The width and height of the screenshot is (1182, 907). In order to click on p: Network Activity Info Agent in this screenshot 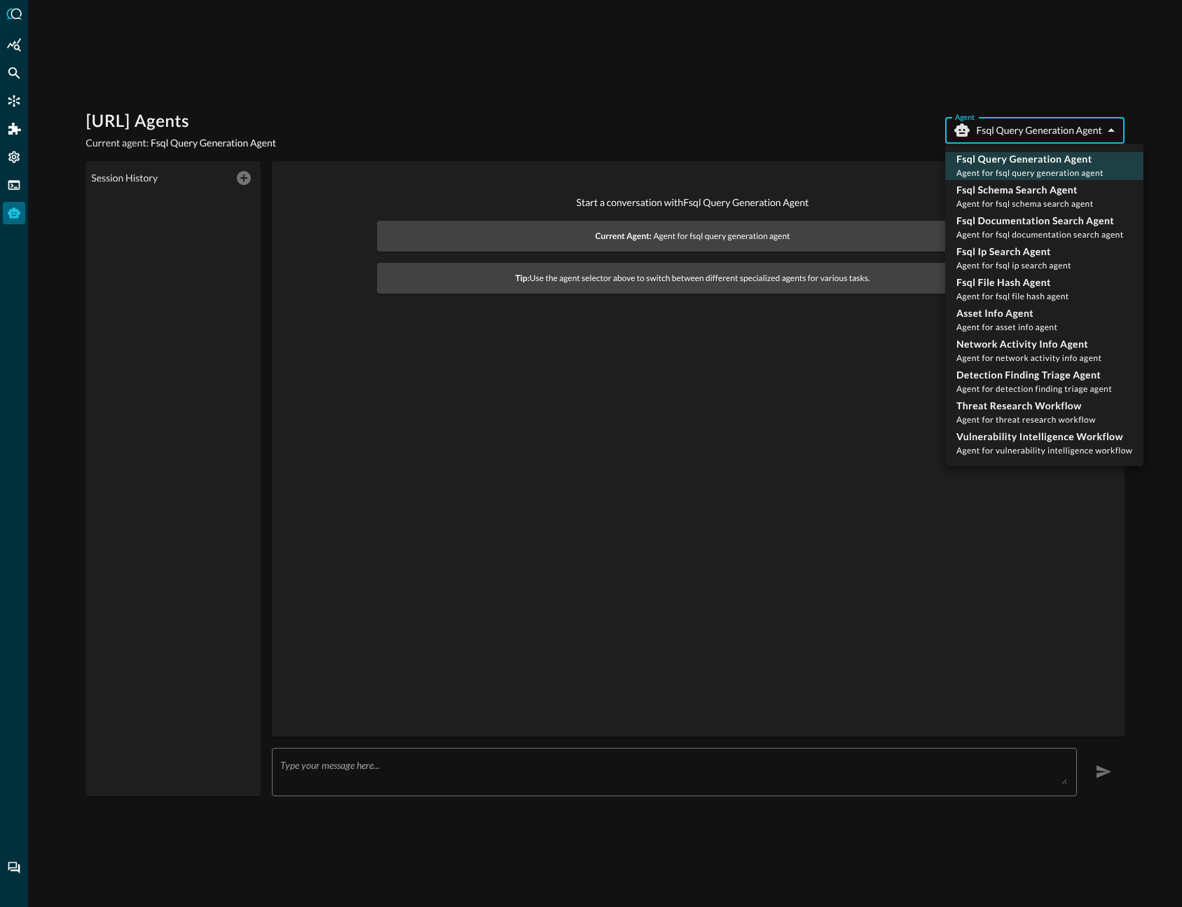, I will do `click(1029, 344)`.